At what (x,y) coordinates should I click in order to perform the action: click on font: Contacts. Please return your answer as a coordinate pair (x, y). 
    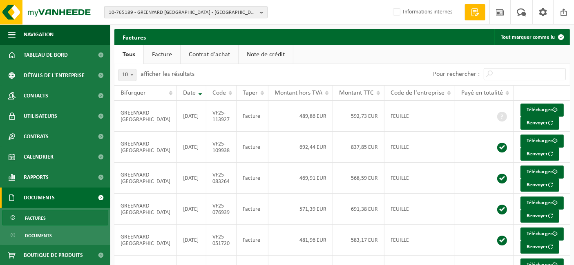
    Looking at the image, I should click on (36, 96).